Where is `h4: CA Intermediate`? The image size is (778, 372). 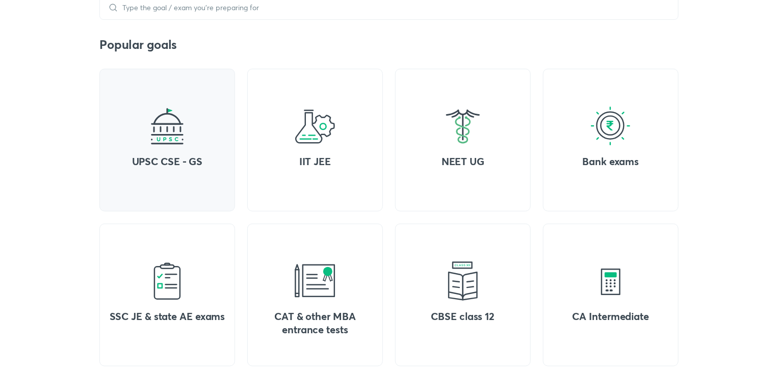
h4: CA Intermediate is located at coordinates (611, 316).